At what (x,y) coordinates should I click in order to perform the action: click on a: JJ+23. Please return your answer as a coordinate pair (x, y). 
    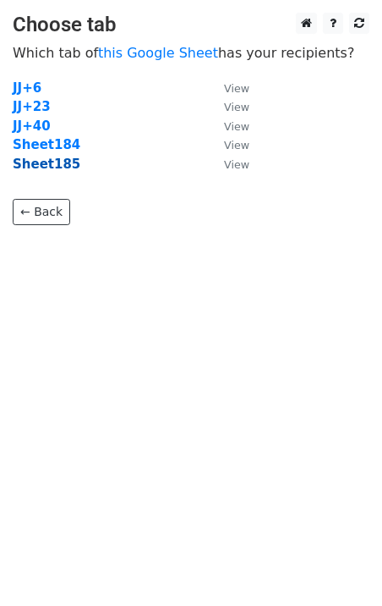
    Looking at the image, I should click on (31, 107).